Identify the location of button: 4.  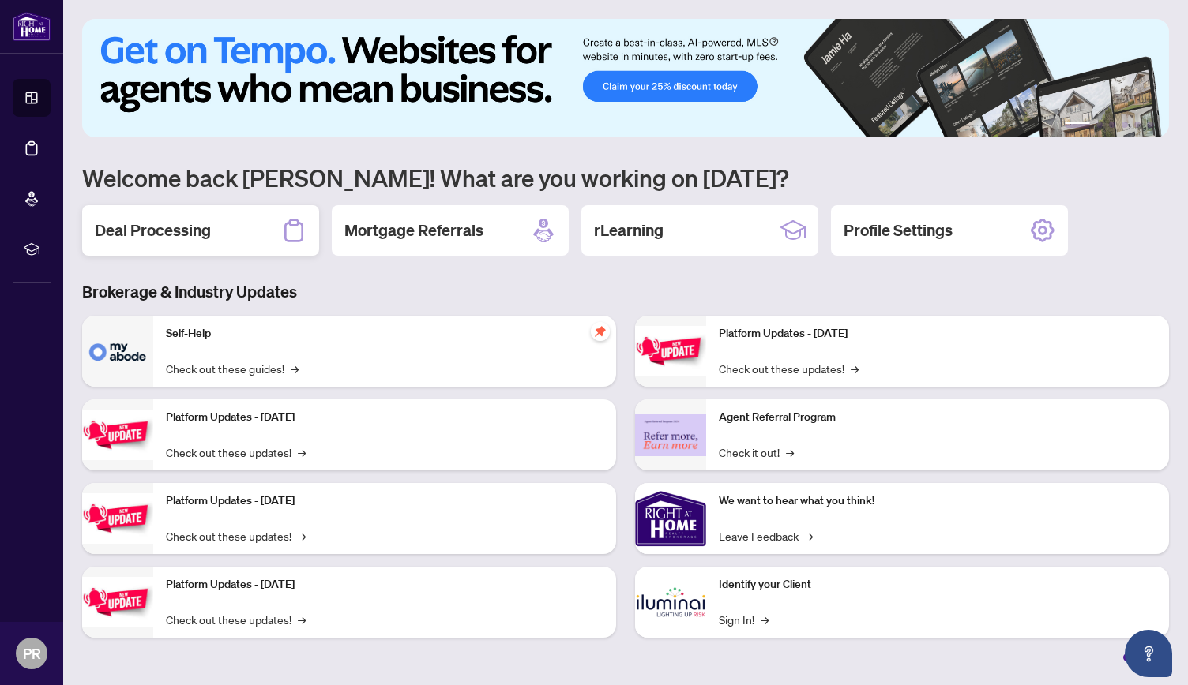
(1124, 125).